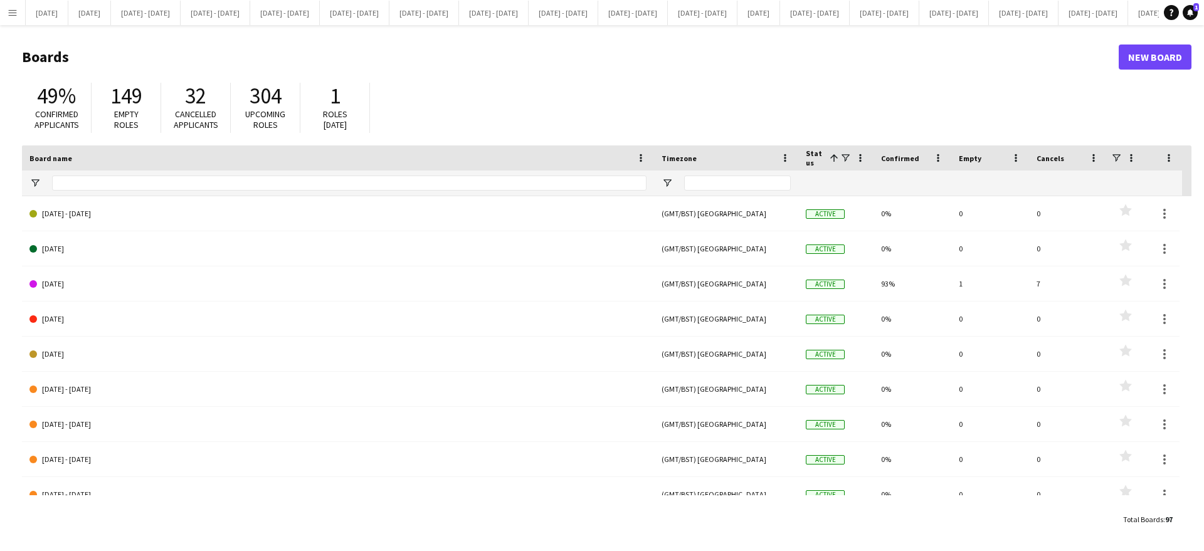  What do you see at coordinates (900, 158) in the screenshot?
I see `span: Confirmed` at bounding box center [900, 158].